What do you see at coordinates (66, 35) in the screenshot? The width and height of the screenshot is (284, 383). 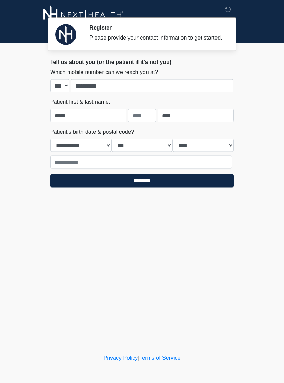 I see `img: Agent Avatar` at bounding box center [66, 35].